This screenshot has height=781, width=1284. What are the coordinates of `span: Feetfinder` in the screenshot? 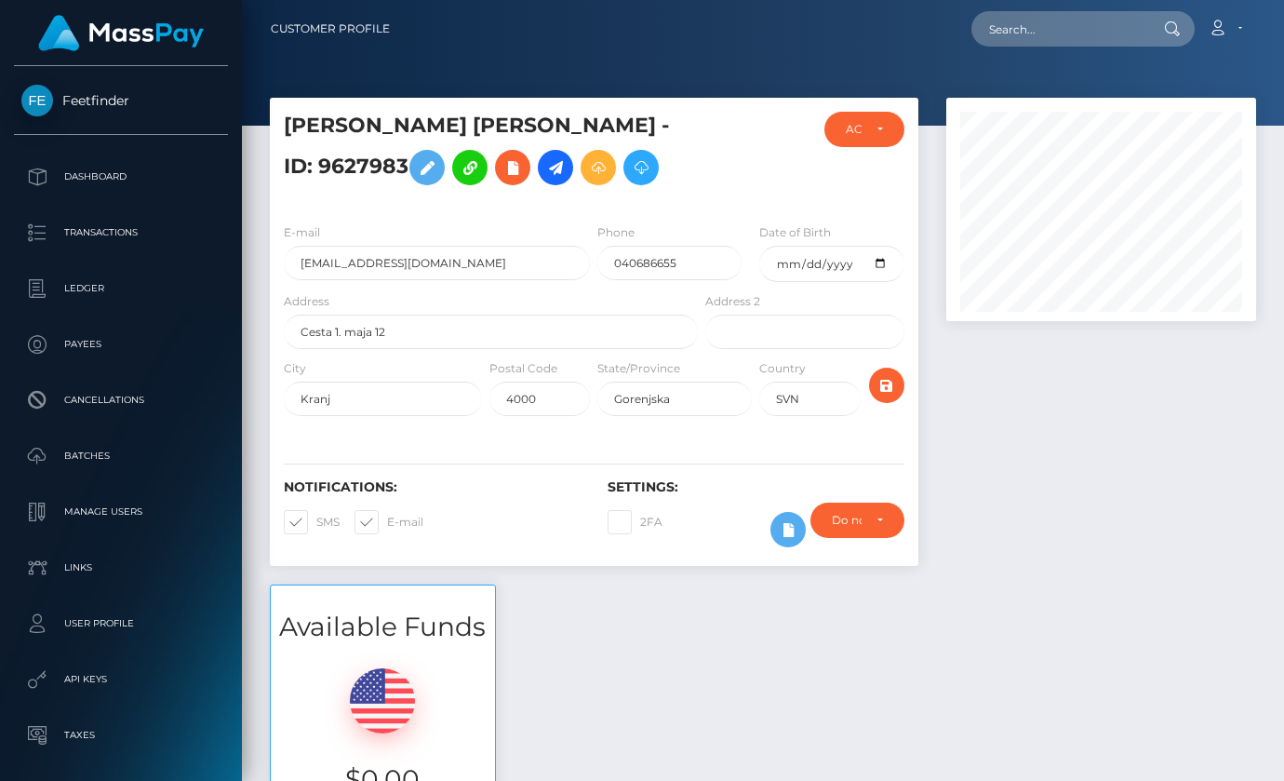 It's located at (121, 100).